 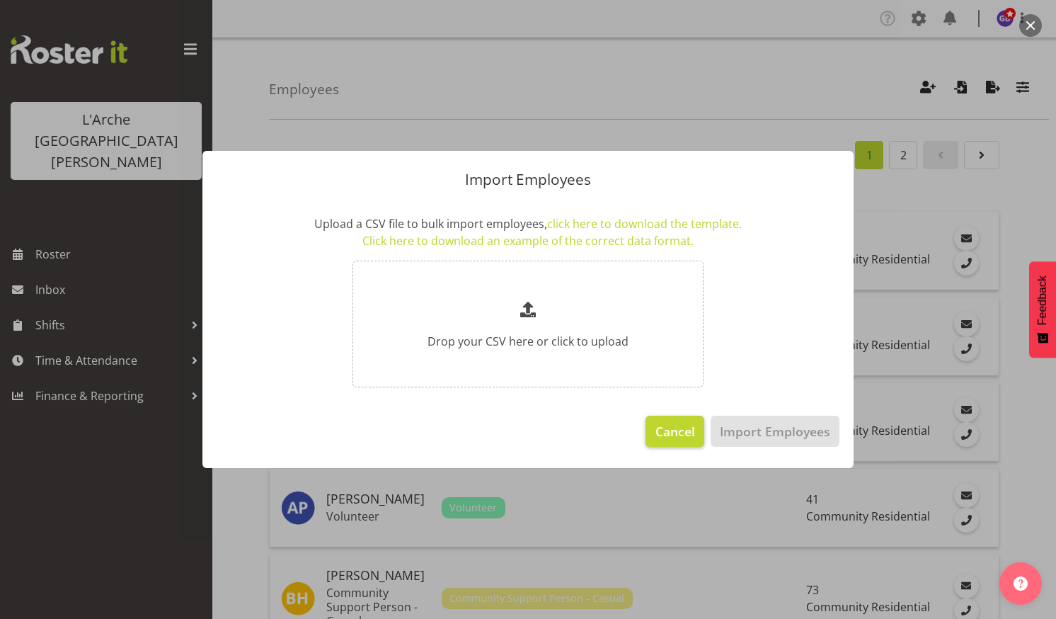 What do you see at coordinates (528, 241) in the screenshot?
I see `a: Click here to download an example of the correct data format.` at bounding box center [528, 241].